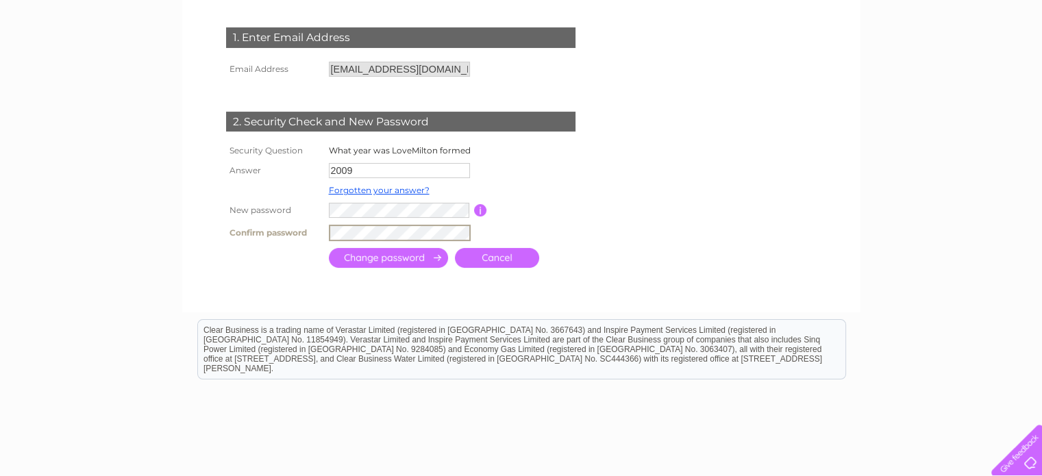 This screenshot has height=476, width=1042. What do you see at coordinates (981, 63) in the screenshot?
I see `a: Blog` at bounding box center [981, 63].